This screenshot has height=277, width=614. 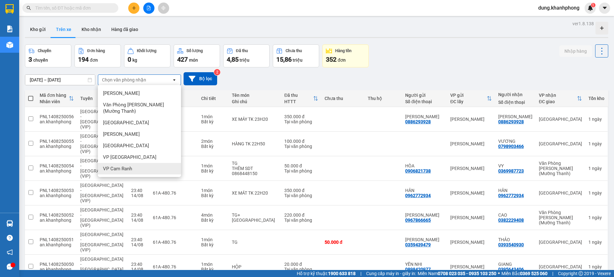 What do you see at coordinates (515, 95) in the screenshot?
I see `div: Người nhận` at bounding box center [515, 95].